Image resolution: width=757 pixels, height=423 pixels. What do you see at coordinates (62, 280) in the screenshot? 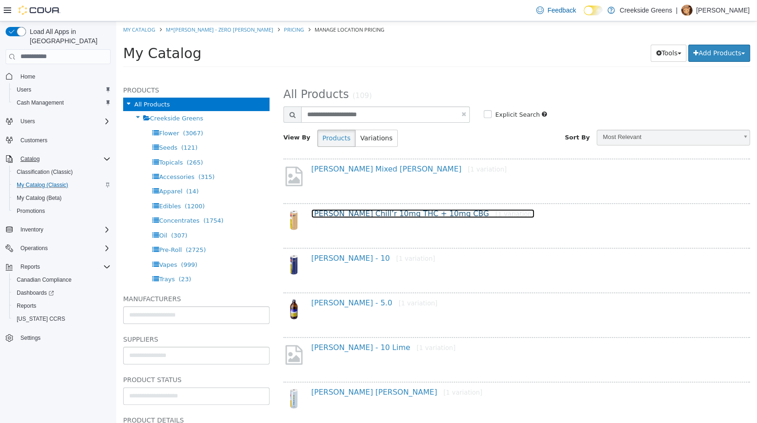
I see `button: Canadian Compliance` at bounding box center [62, 280].